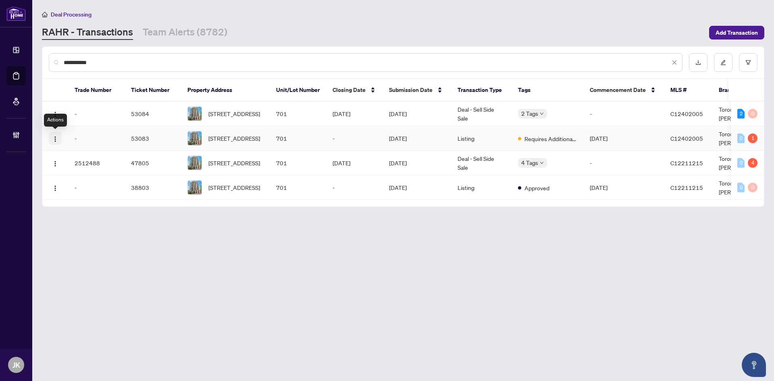  What do you see at coordinates (748, 62) in the screenshot?
I see `button: filter` at bounding box center [748, 62].